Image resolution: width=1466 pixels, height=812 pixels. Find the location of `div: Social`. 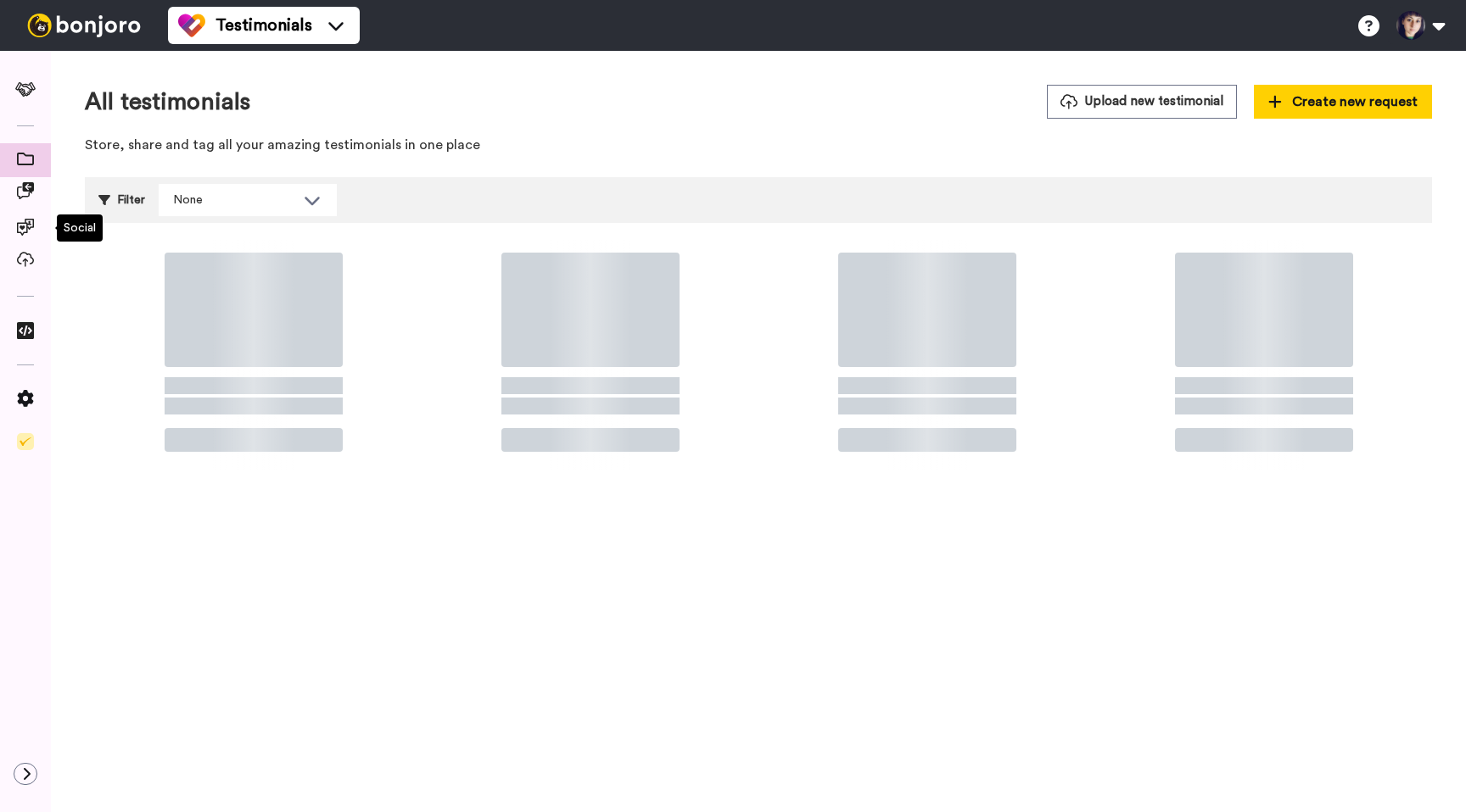

div: Social is located at coordinates (80, 228).